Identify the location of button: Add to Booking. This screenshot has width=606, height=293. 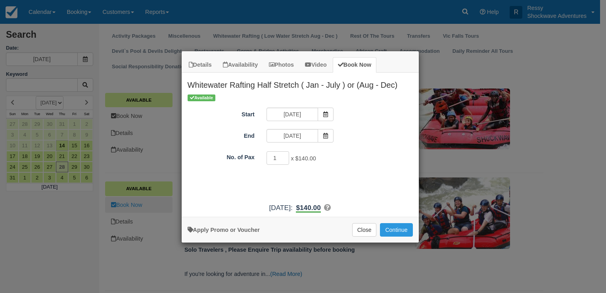
(396, 230).